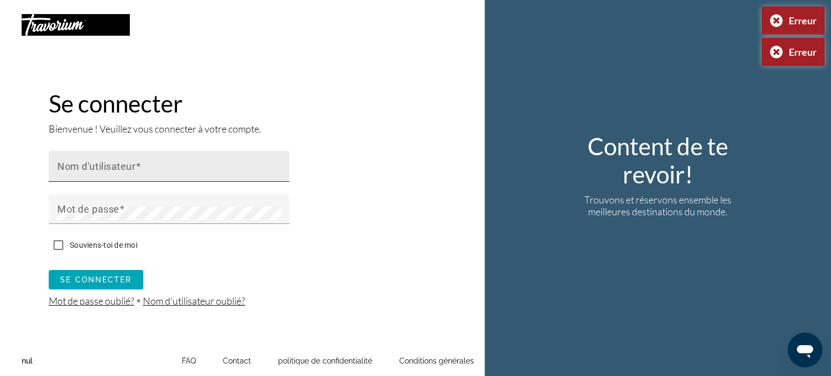 The image size is (831, 376). Describe the element at coordinates (96, 280) in the screenshot. I see `button: Se connecter` at that location.